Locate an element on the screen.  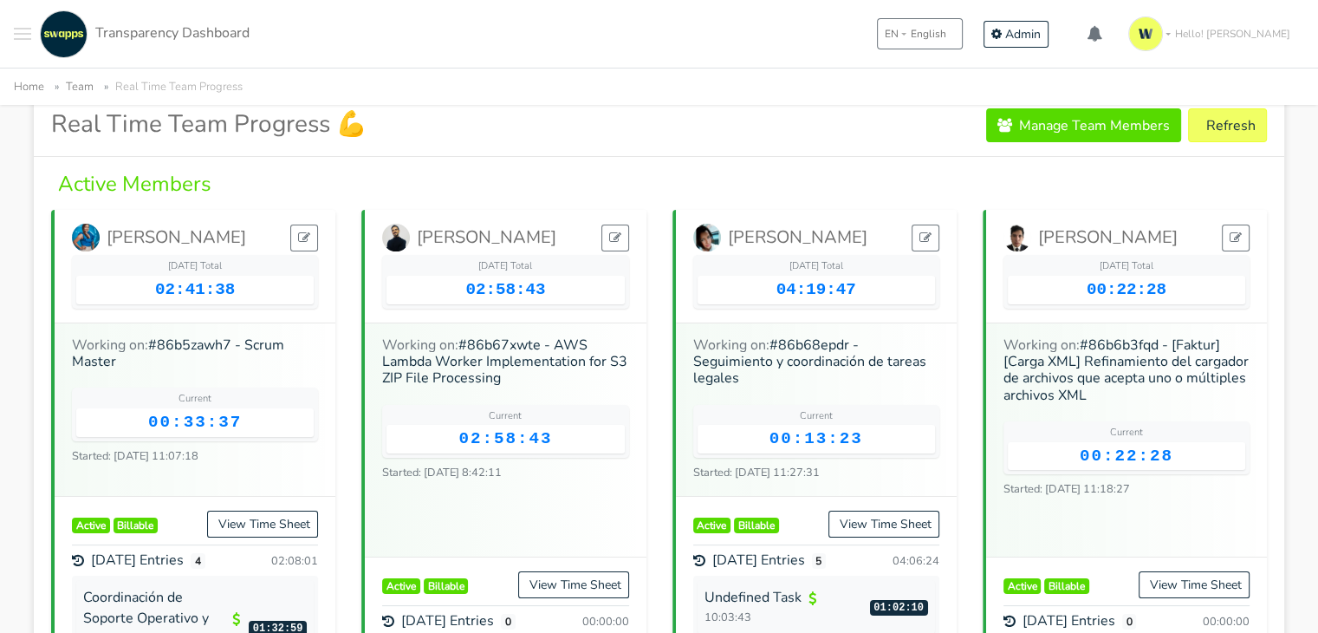
a: Undefined Task is located at coordinates (753, 597).